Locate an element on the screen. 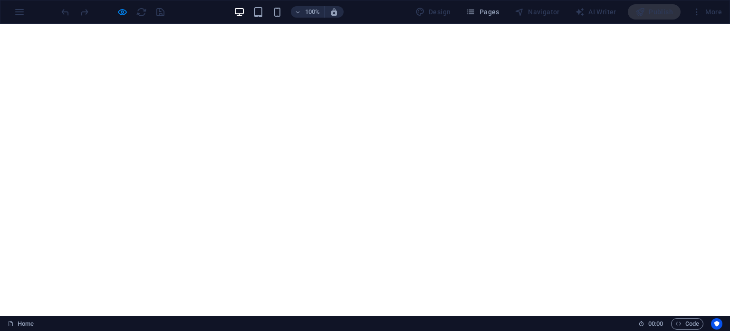 This screenshot has height=331, width=730. span: Pages is located at coordinates (483, 12).